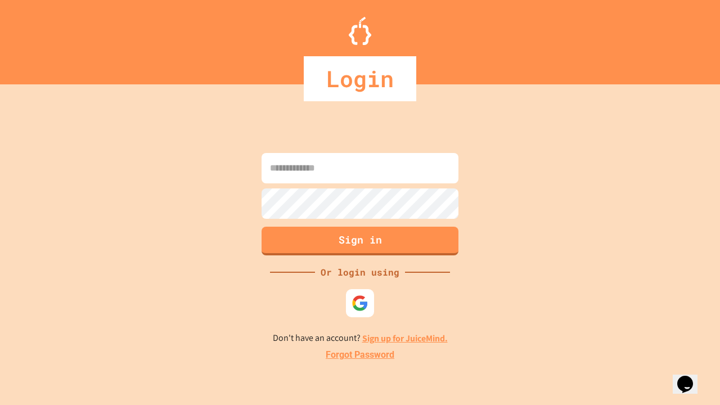 The height and width of the screenshot is (405, 720). I want to click on img: google-icon.svg, so click(360, 303).